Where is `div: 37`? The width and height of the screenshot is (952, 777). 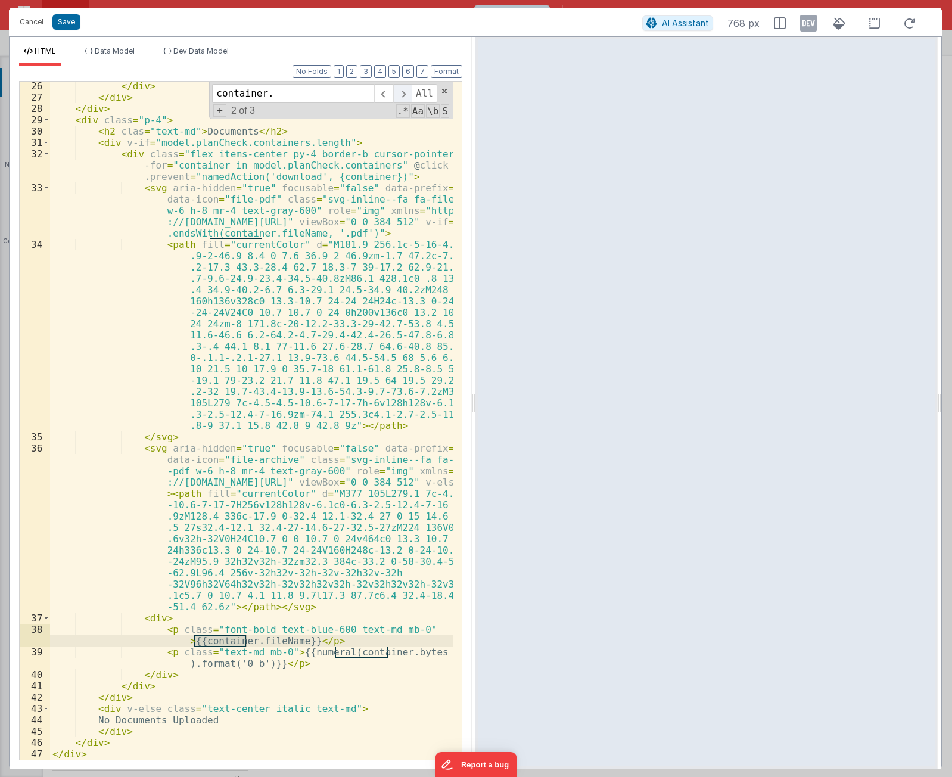
div: 37 is located at coordinates (35, 618).